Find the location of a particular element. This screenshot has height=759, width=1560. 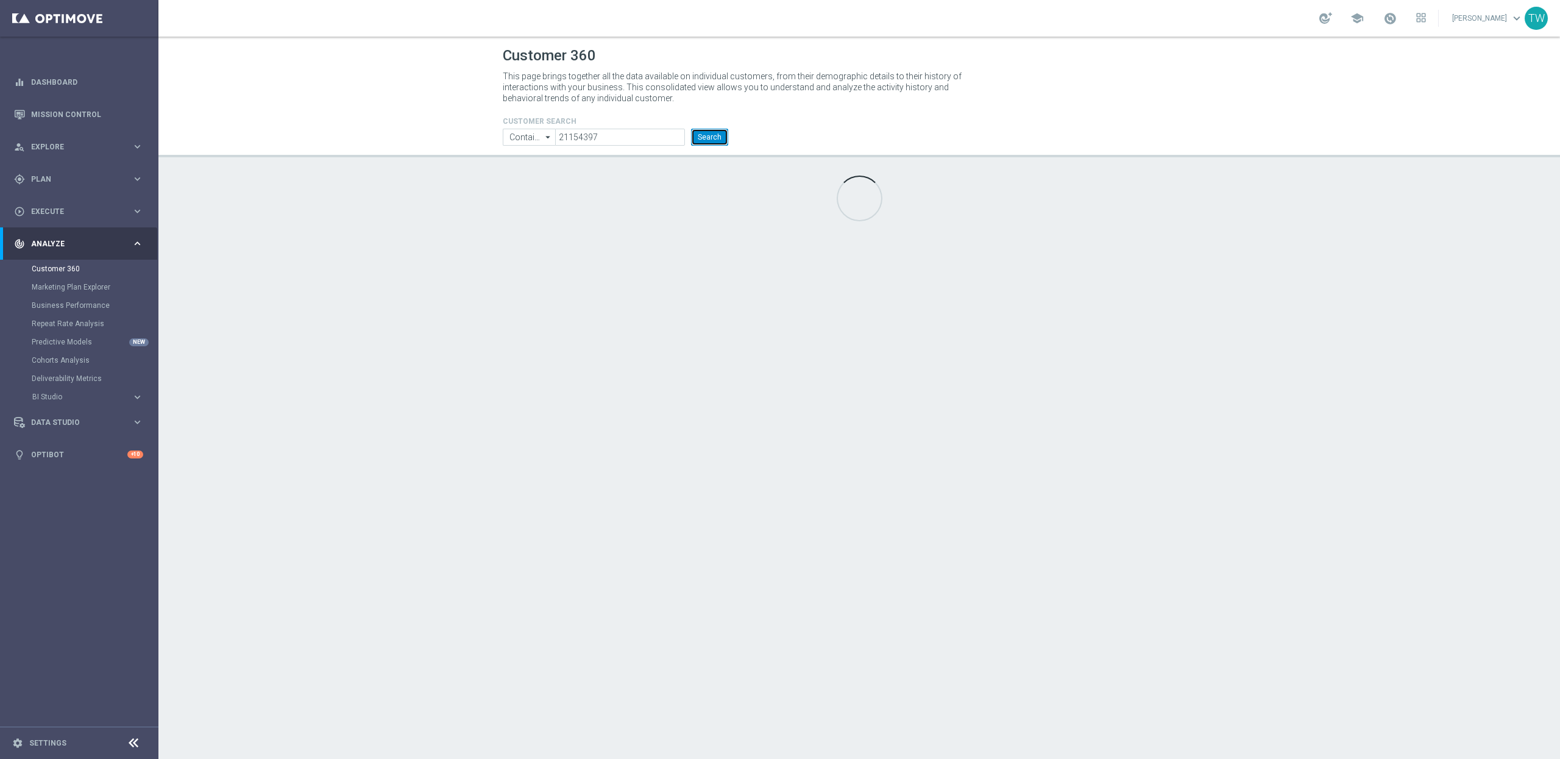

button: BI Studio keyboard_arrow_right is located at coordinates (88, 397).